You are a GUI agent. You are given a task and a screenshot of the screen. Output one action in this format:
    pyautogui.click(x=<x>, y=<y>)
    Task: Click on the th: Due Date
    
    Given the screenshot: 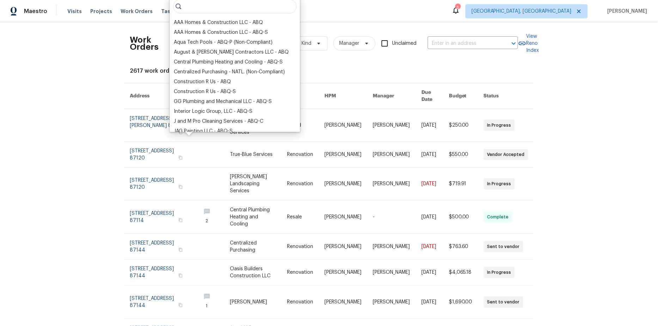 What is the action you would take?
    pyautogui.click(x=429, y=96)
    